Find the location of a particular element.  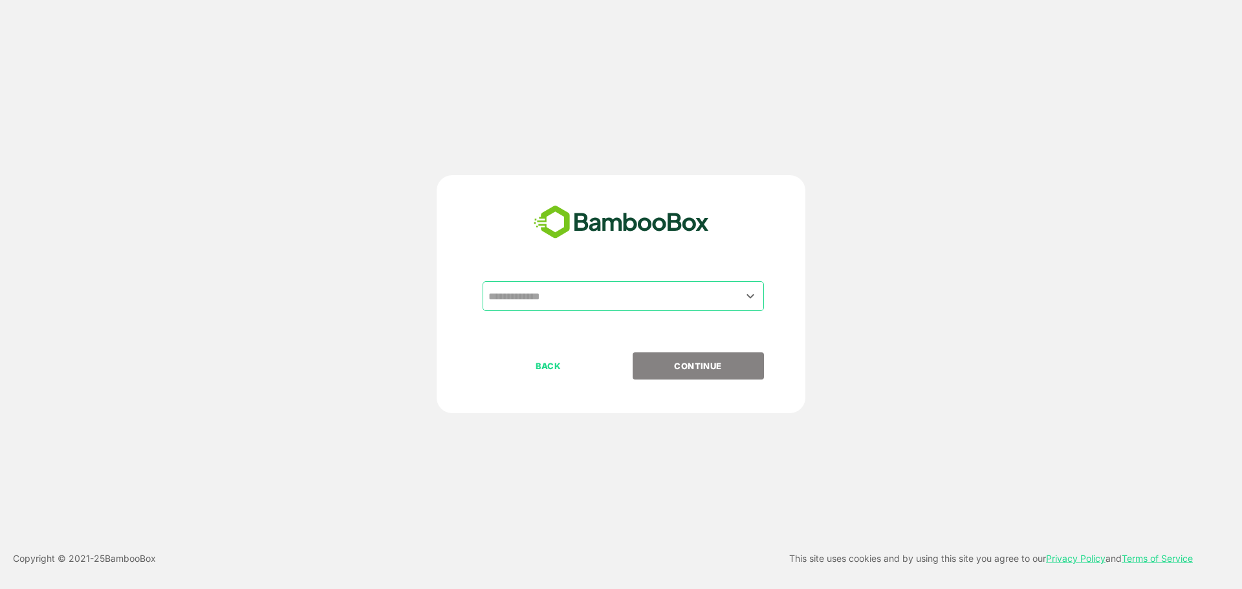

button: Open is located at coordinates (750, 296).